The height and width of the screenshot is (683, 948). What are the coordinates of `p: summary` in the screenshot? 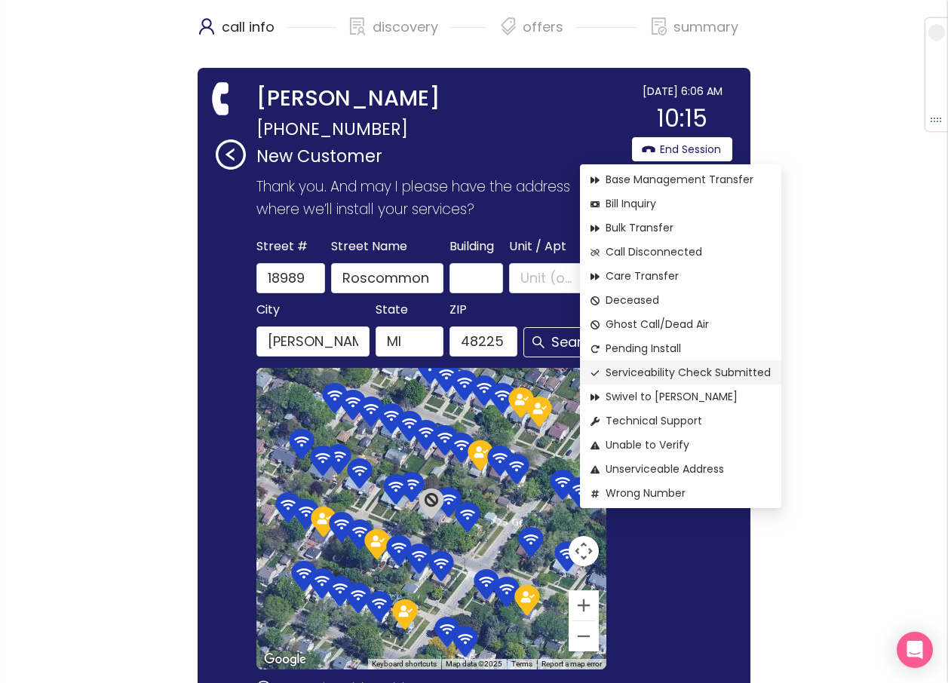 It's located at (706, 27).